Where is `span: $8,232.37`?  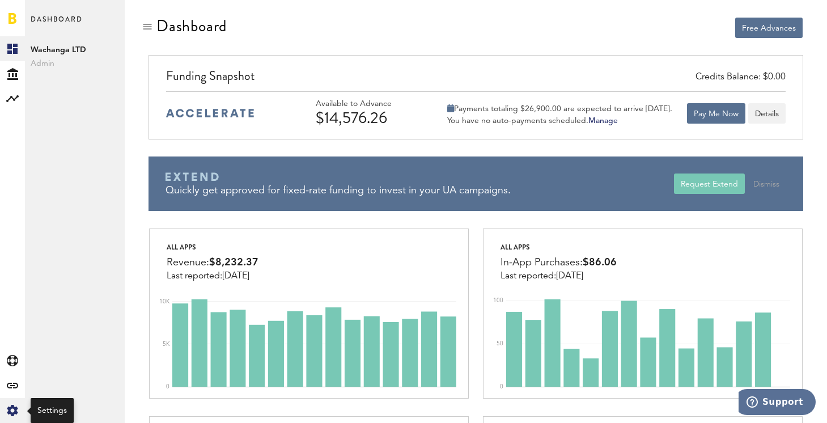
span: $8,232.37 is located at coordinates (233, 262).